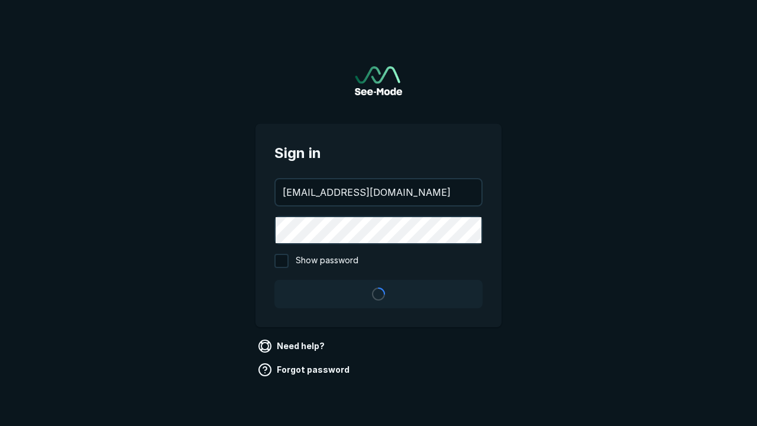 This screenshot has width=757, height=426. I want to click on a: Go to sign in, so click(378, 80).